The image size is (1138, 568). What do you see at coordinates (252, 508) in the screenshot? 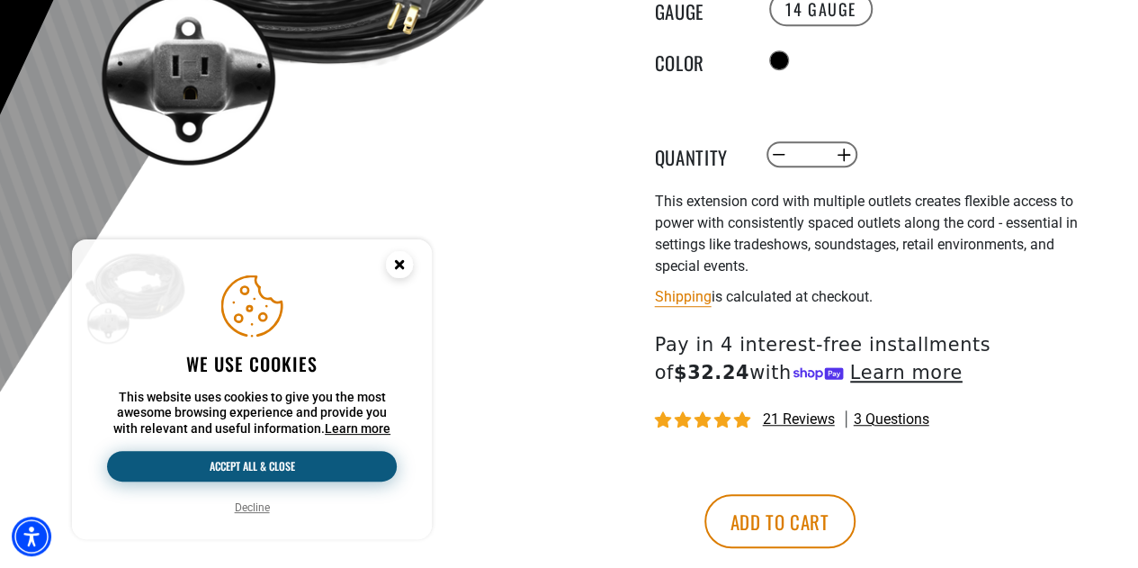
I see `button: Decline` at bounding box center [252, 508].